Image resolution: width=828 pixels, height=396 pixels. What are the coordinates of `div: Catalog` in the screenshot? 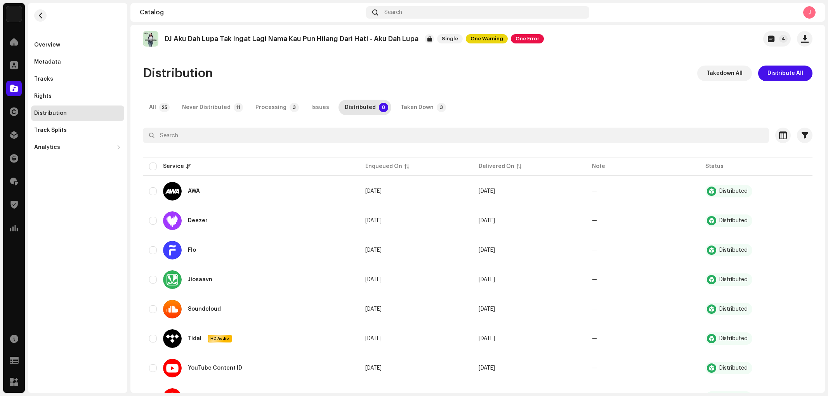 It's located at (251, 12).